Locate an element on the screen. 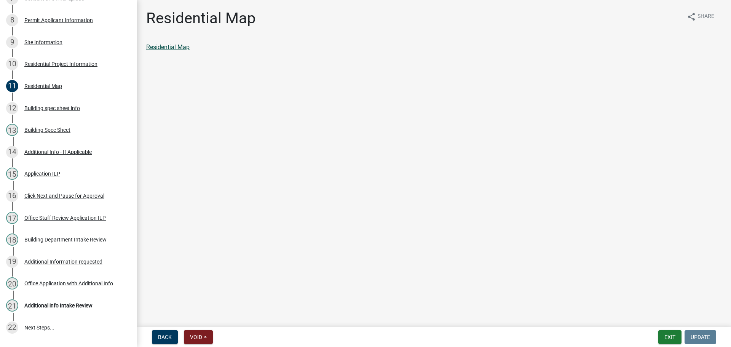 Image resolution: width=731 pixels, height=347 pixels. div: 17 is located at coordinates (12, 218).